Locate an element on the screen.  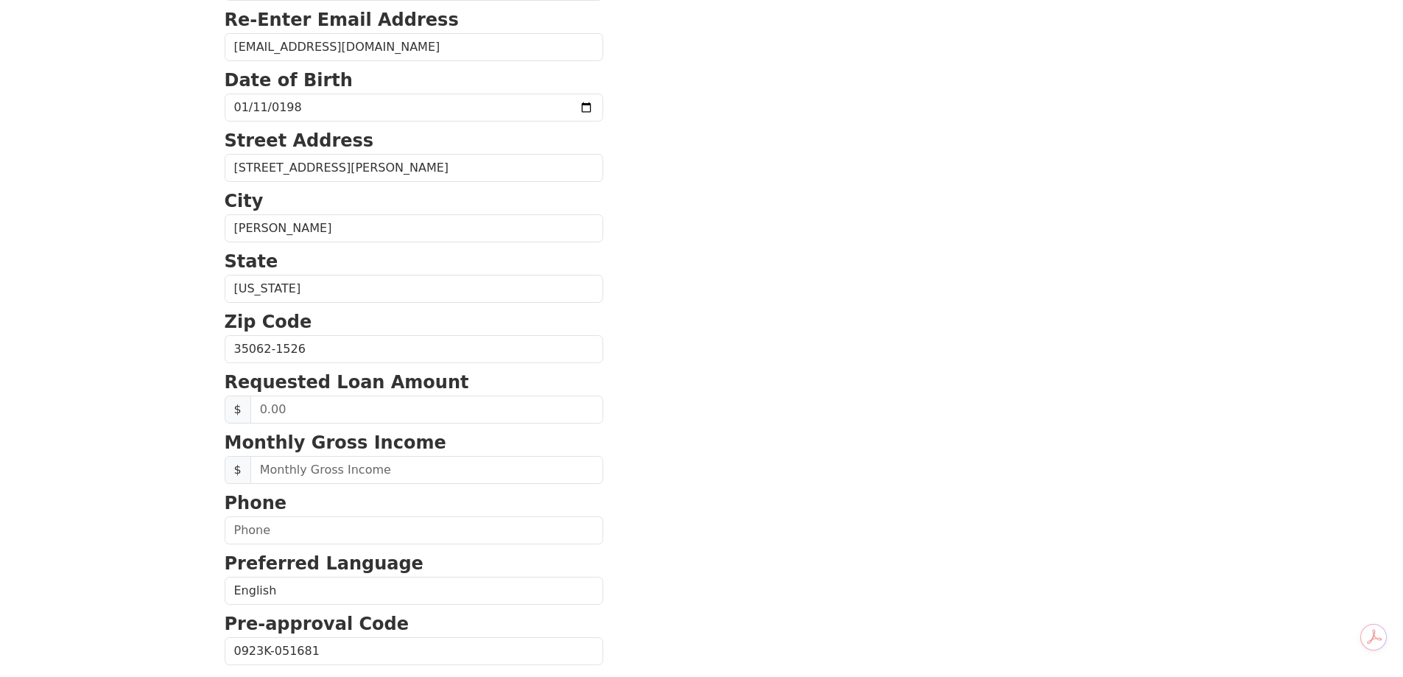
strong: Requested Loan Amount is located at coordinates (347, 382).